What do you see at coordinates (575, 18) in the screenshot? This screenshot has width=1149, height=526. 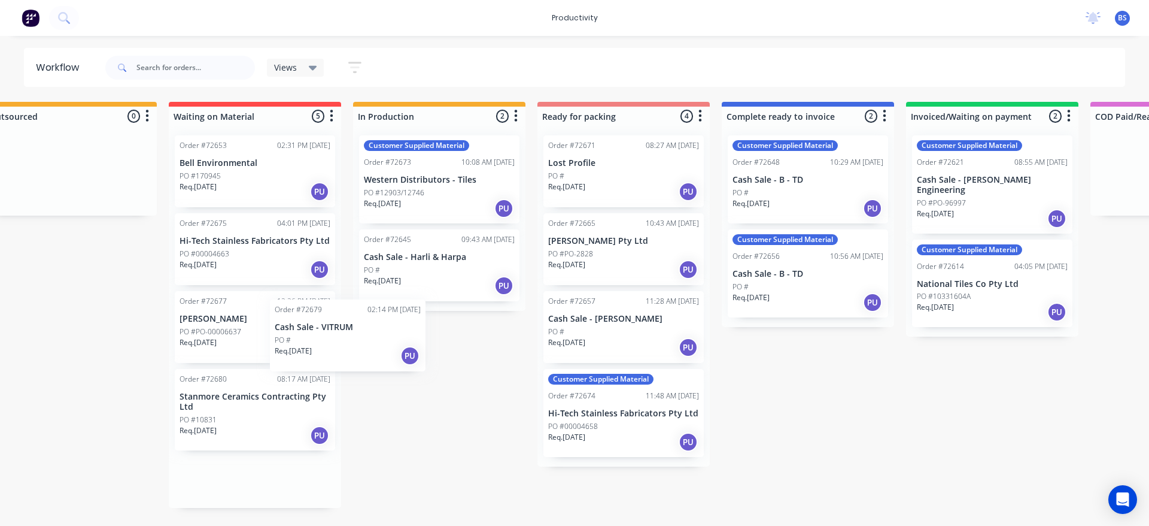 I see `div: productivity` at bounding box center [575, 18].